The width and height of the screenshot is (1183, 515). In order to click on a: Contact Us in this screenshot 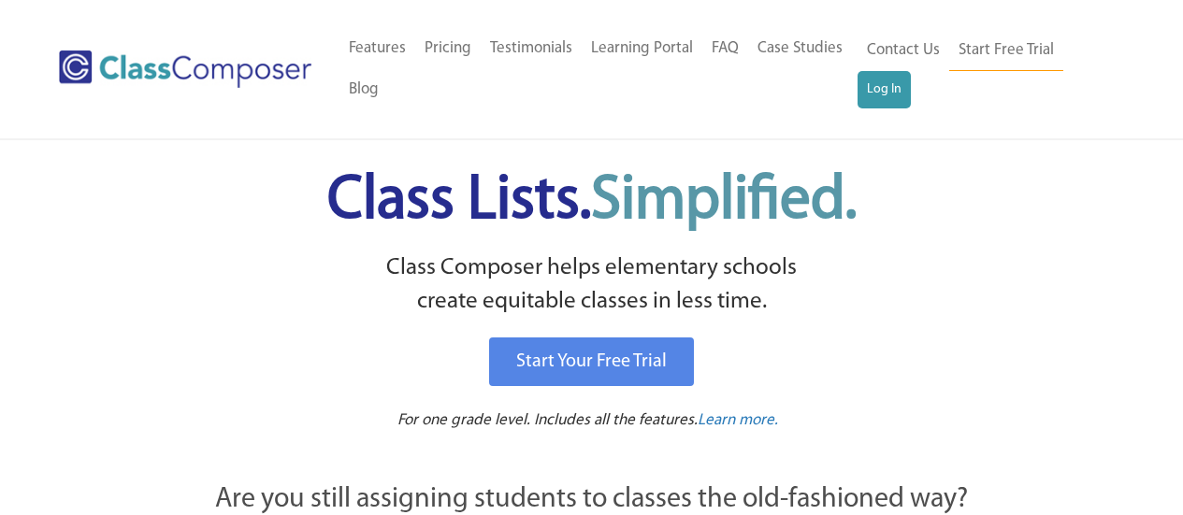, I will do `click(903, 50)`.